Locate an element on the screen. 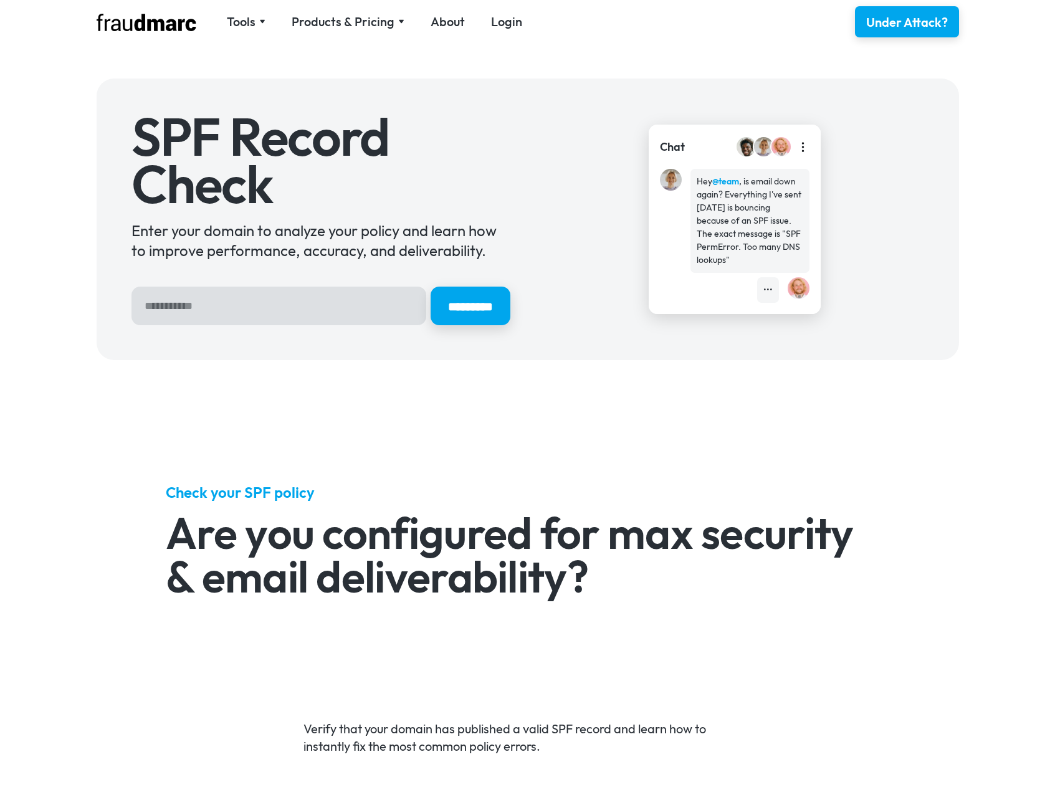  p: Verify that your domain has published a valid SPF record and learn how to instantly fix the most ... is located at coordinates (527, 738).